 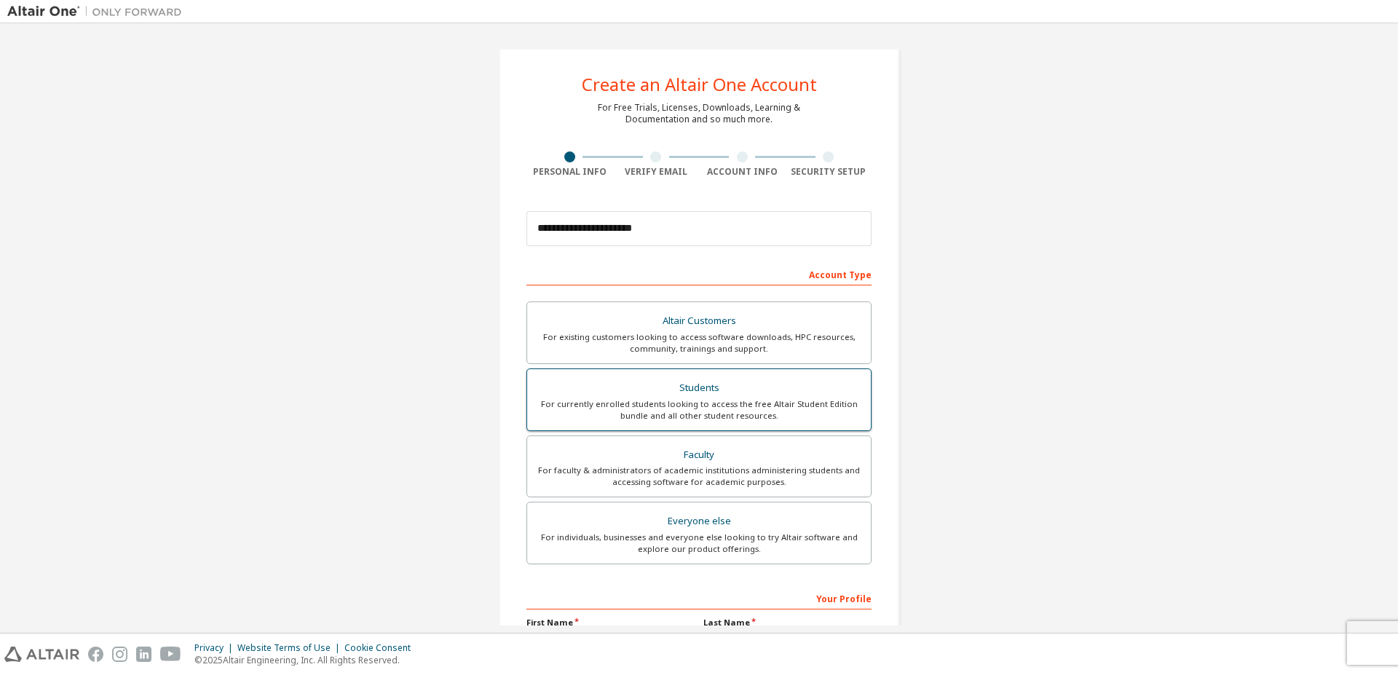 What do you see at coordinates (291, 648) in the screenshot?
I see `div: Website Terms of Use` at bounding box center [291, 648].